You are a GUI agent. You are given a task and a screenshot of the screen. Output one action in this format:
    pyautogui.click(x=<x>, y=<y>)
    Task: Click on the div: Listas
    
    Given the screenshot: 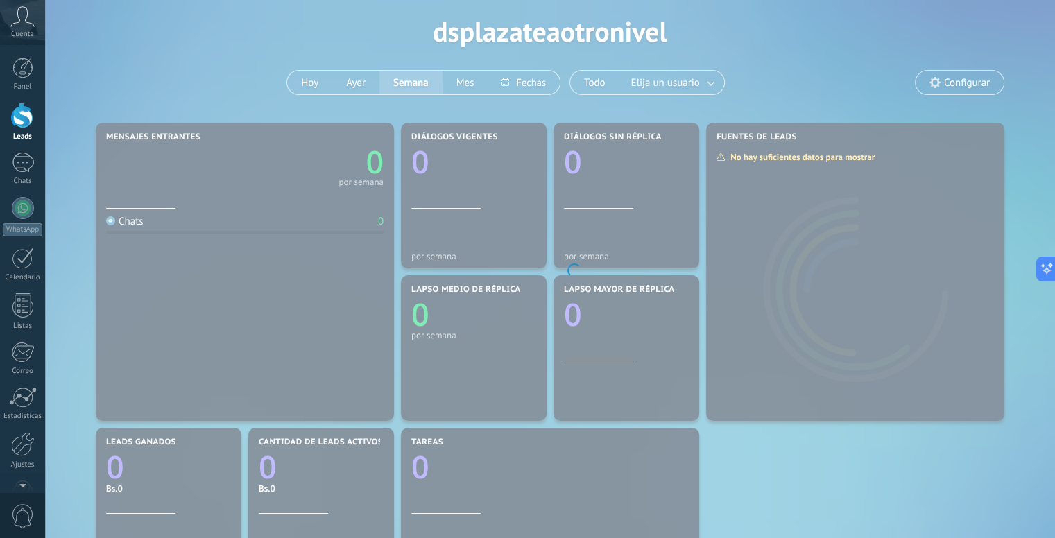 What is the action you would take?
    pyautogui.click(x=23, y=326)
    